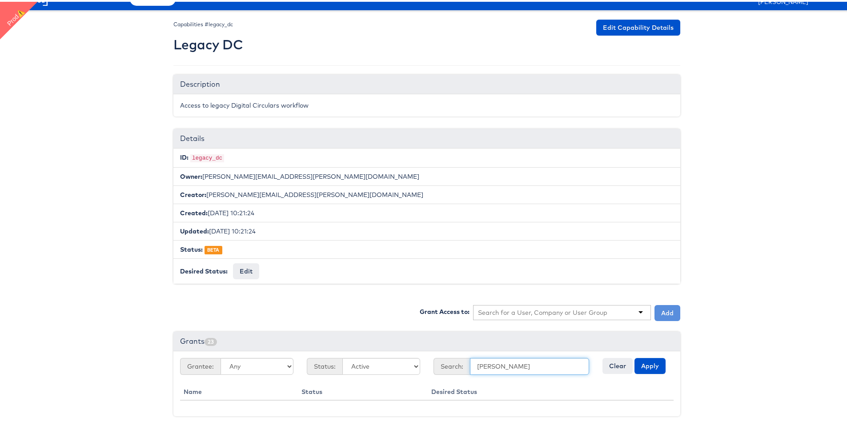 This screenshot has height=426, width=847. I want to click on b: Created:, so click(194, 211).